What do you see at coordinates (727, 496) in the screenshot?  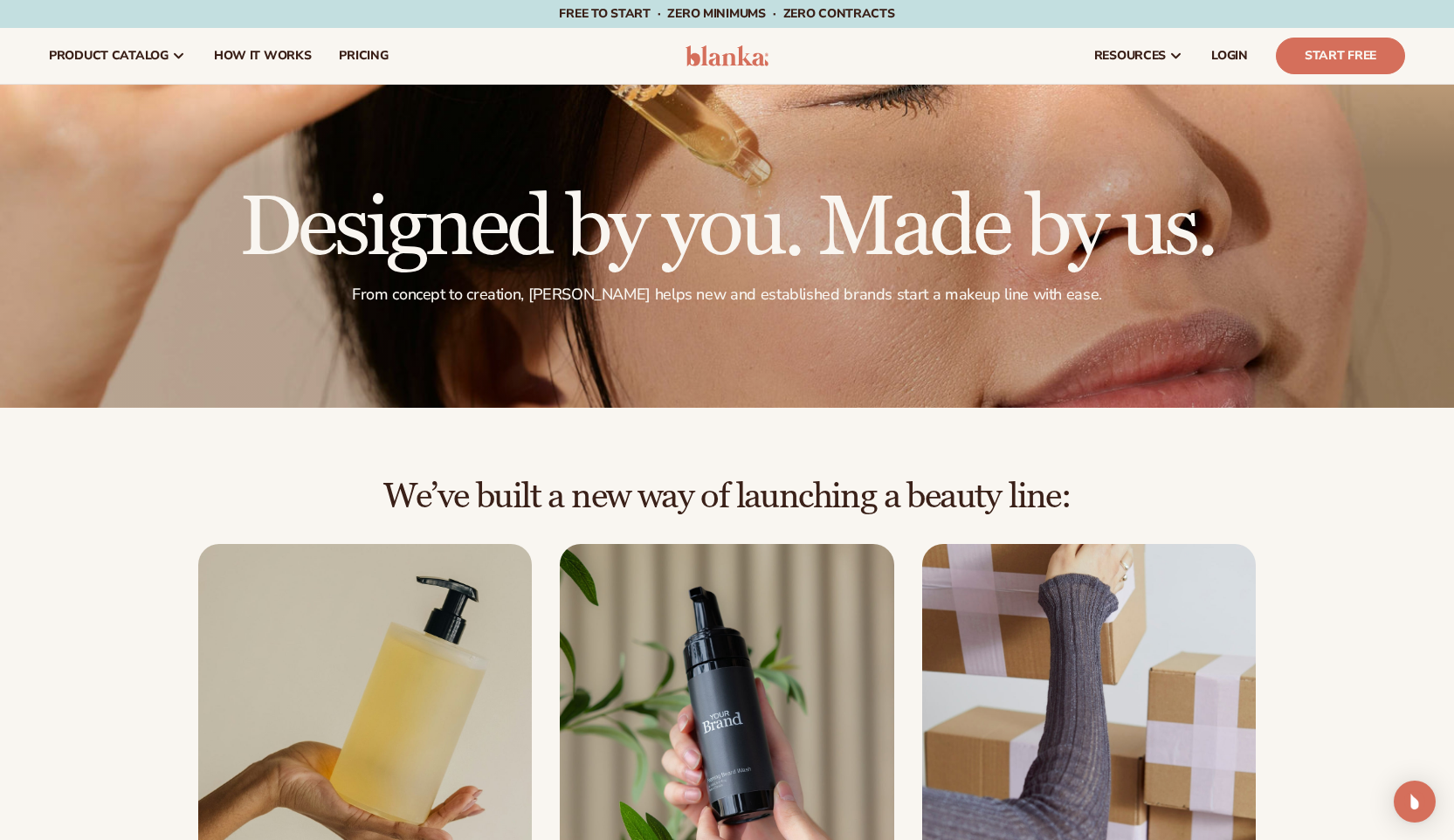 I see `h2: We’ve built a new way of launching a beauty line:` at bounding box center [727, 496].